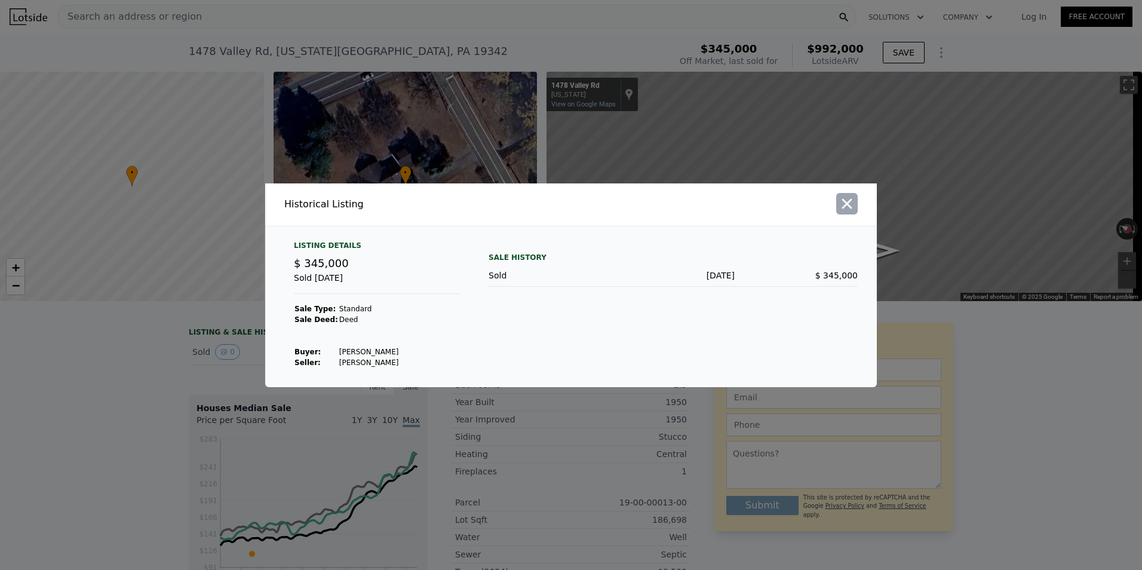 This screenshot has width=1142, height=570. Describe the element at coordinates (315, 309) in the screenshot. I see `strong: Sale Type:` at that location.